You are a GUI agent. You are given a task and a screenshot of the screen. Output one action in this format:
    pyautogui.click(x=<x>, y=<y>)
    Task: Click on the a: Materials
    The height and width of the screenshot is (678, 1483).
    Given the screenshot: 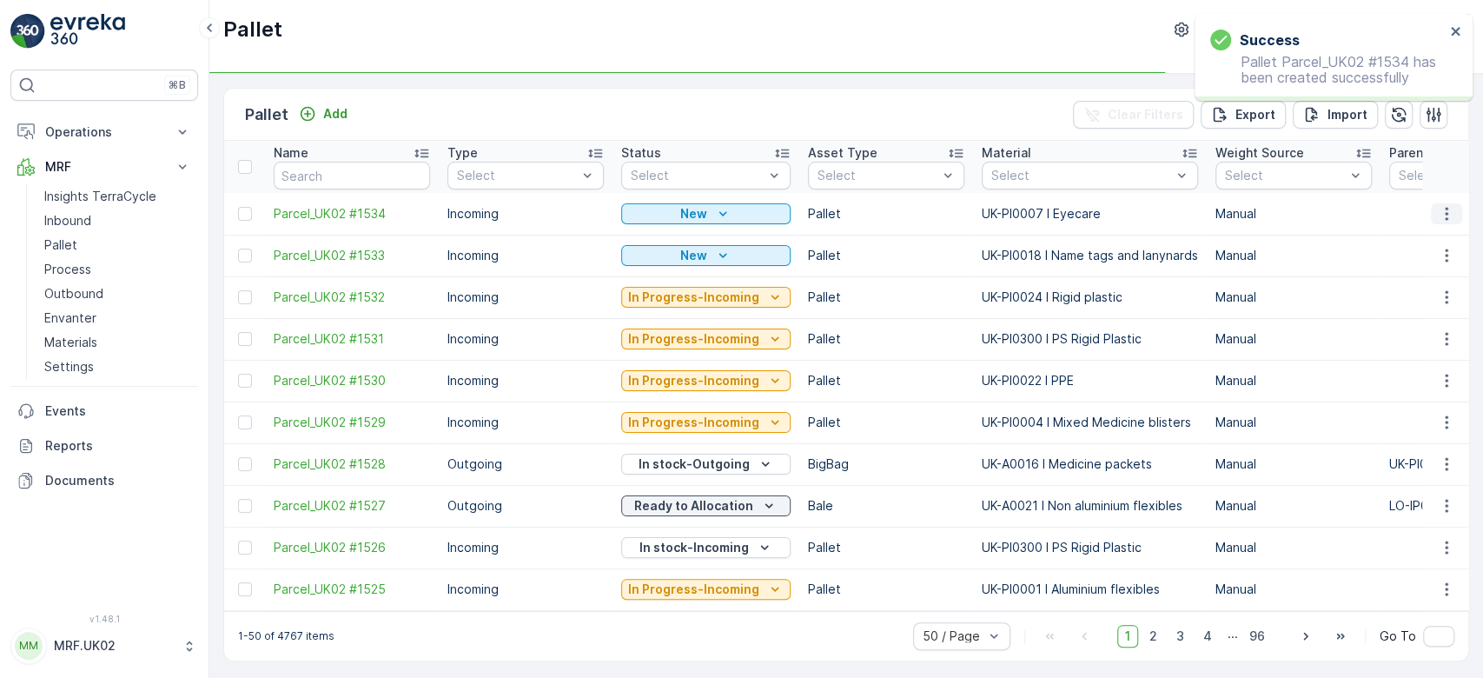 What is the action you would take?
    pyautogui.click(x=117, y=342)
    